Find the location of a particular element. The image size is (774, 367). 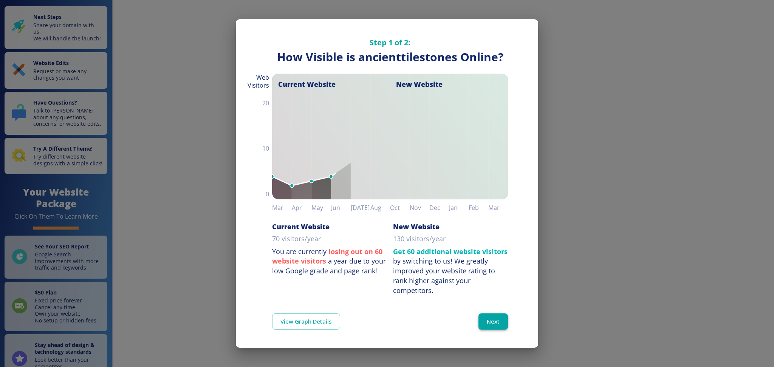

h6: Feb is located at coordinates (478, 208).